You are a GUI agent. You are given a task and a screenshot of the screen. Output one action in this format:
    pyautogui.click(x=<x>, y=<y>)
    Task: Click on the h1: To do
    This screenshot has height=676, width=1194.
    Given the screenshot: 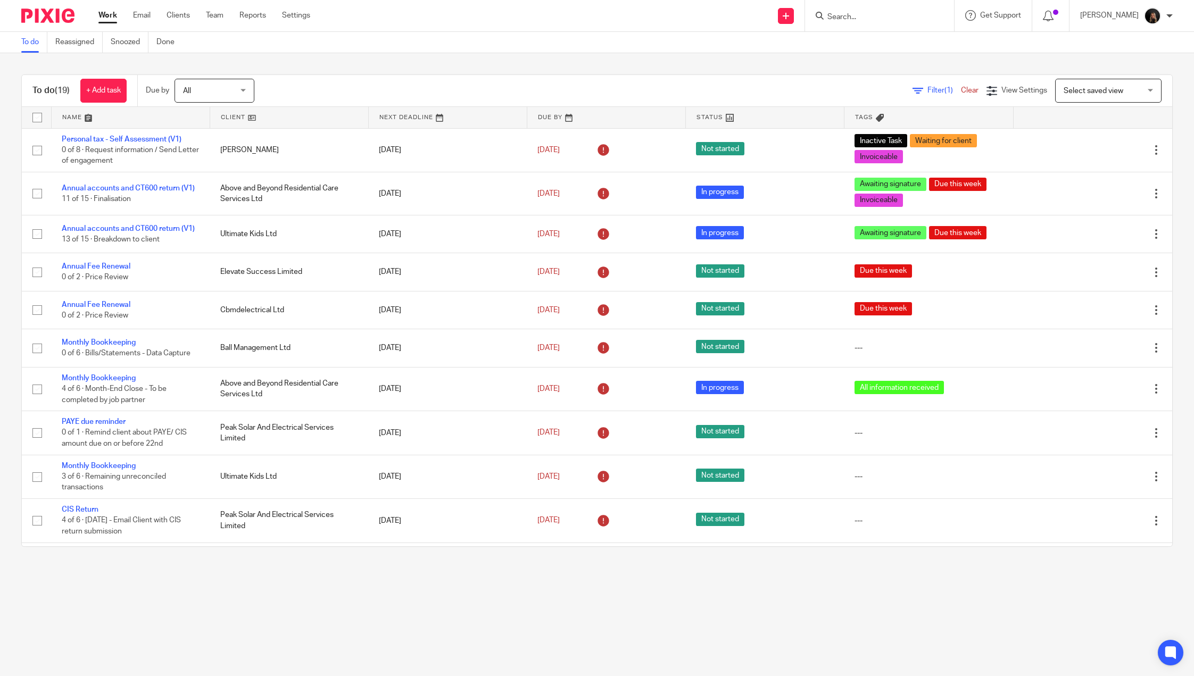 What is the action you would take?
    pyautogui.click(x=51, y=90)
    